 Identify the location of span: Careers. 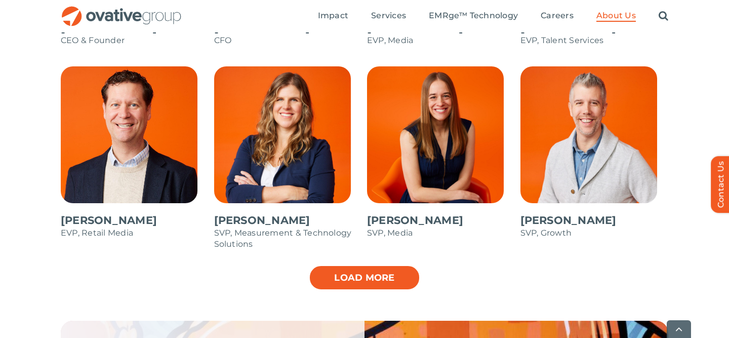
(557, 16).